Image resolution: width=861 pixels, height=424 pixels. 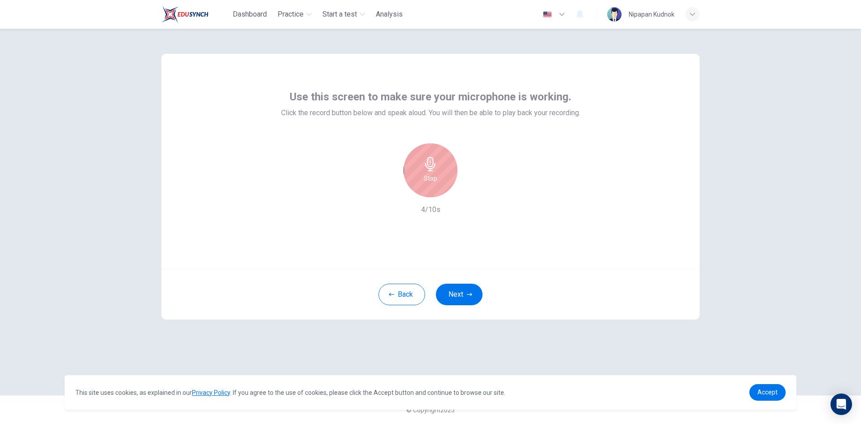 I want to click on div: Open Intercom Messenger, so click(x=841, y=404).